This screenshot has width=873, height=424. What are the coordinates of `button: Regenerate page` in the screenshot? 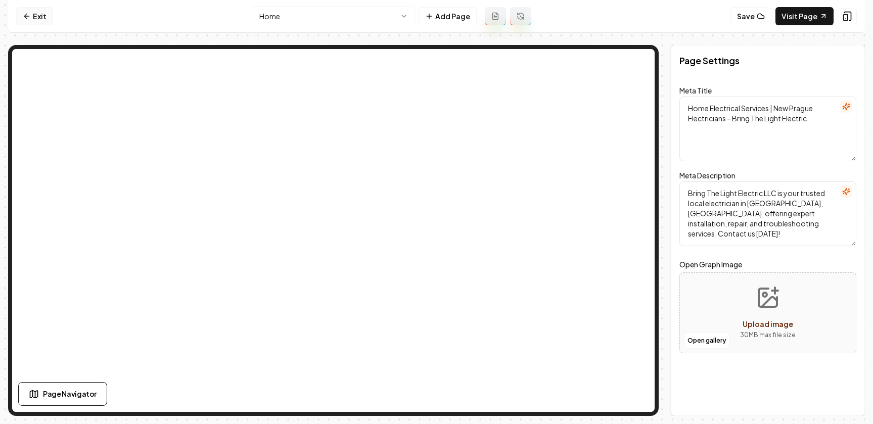 It's located at (521, 16).